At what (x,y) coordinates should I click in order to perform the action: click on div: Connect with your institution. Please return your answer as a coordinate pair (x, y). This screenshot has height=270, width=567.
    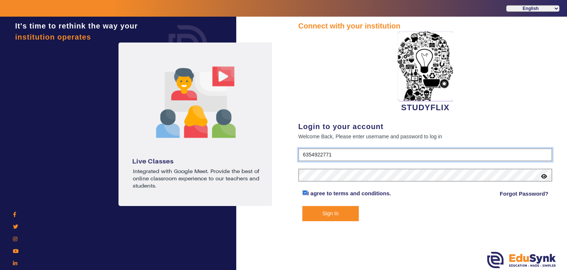
    Looking at the image, I should click on (425, 26).